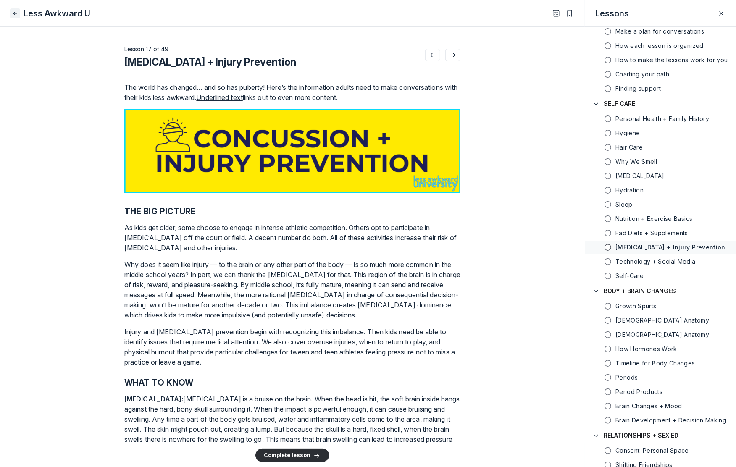  What do you see at coordinates (643, 74) in the screenshot?
I see `span: Charting your path` at bounding box center [643, 74].